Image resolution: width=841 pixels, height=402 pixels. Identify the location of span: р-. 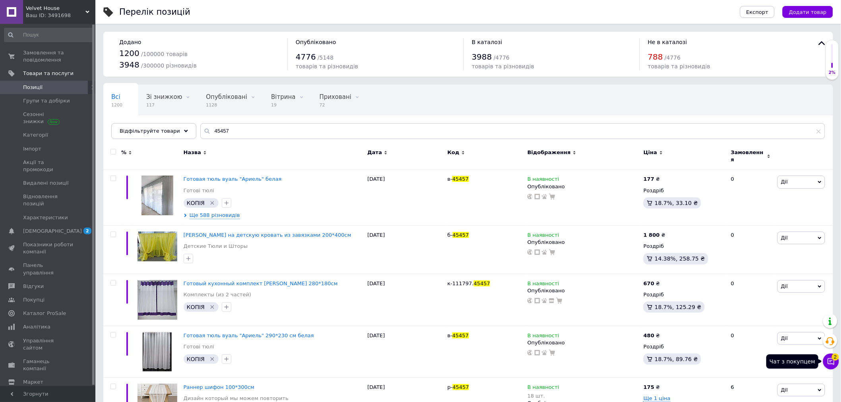
(450, 387).